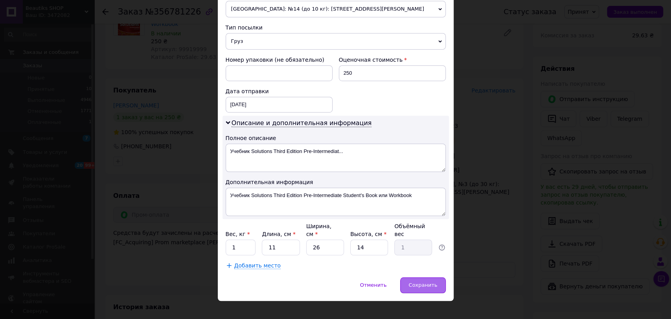 The image size is (671, 319). I want to click on span: Отменить, so click(373, 284).